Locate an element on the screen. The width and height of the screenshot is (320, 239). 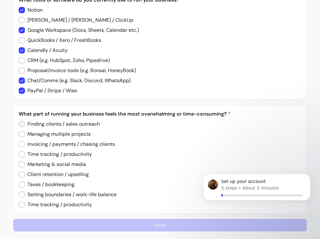
input: Notion is located at coordinates (33, 10).